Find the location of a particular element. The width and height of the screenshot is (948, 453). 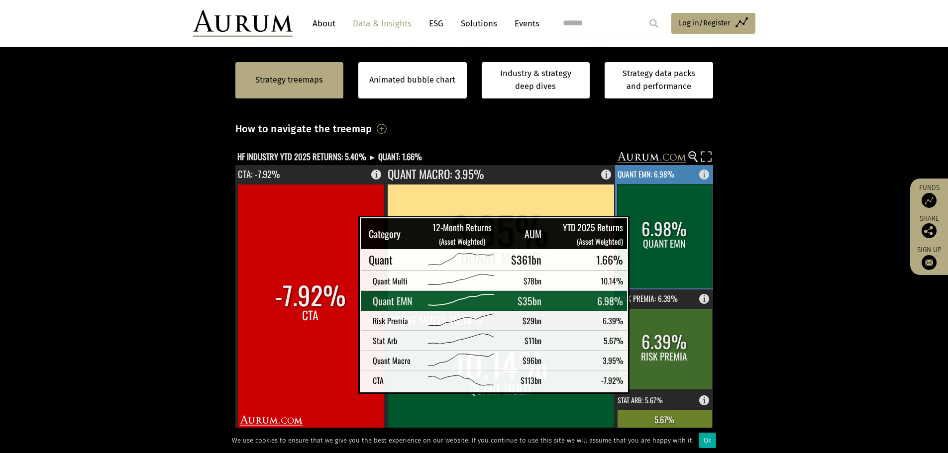

a: Log in/Register is located at coordinates (713, 23).